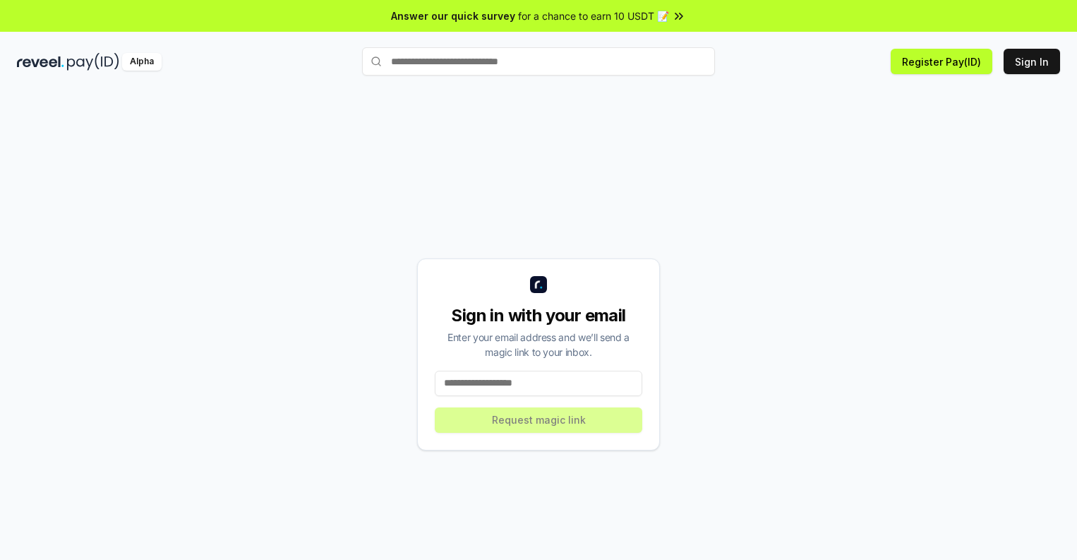 The width and height of the screenshot is (1077, 560). Describe the element at coordinates (539, 316) in the screenshot. I see `div: Sign in with your email` at that location.